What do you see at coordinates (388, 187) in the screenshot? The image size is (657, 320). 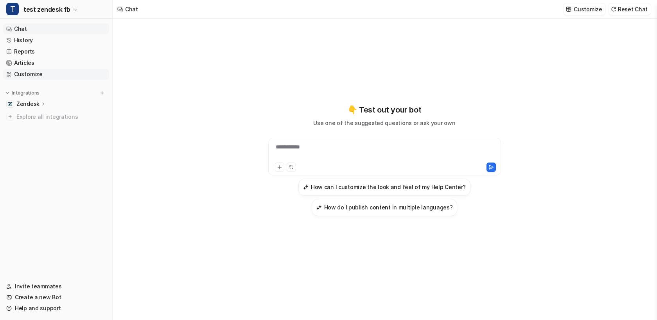 I see `h3: How can I customize the look and feel of my Help Center?` at bounding box center [388, 187].